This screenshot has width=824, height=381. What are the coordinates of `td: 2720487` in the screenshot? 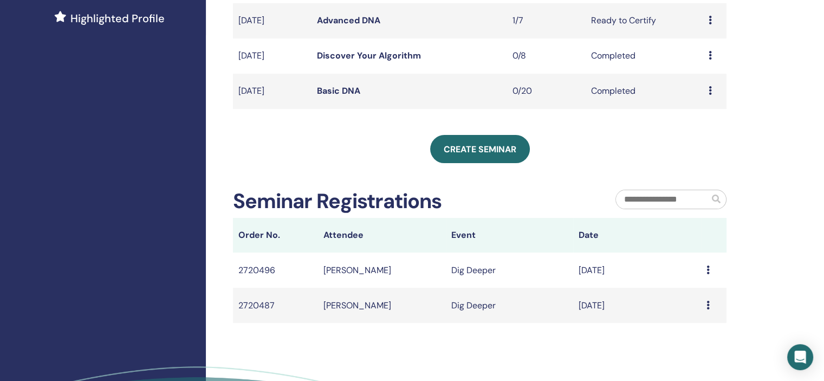 It's located at (275, 305).